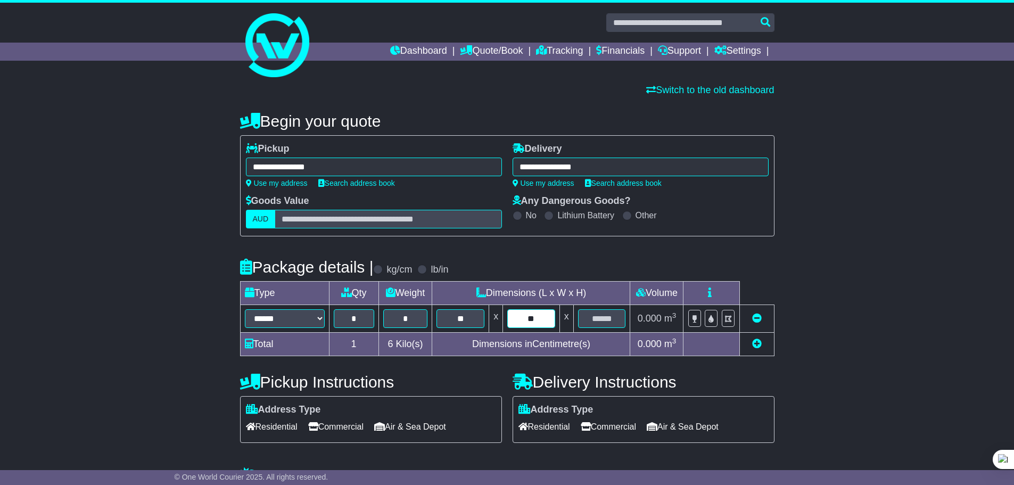 The image size is (1014, 485). I want to click on h4: Package details |, so click(307, 267).